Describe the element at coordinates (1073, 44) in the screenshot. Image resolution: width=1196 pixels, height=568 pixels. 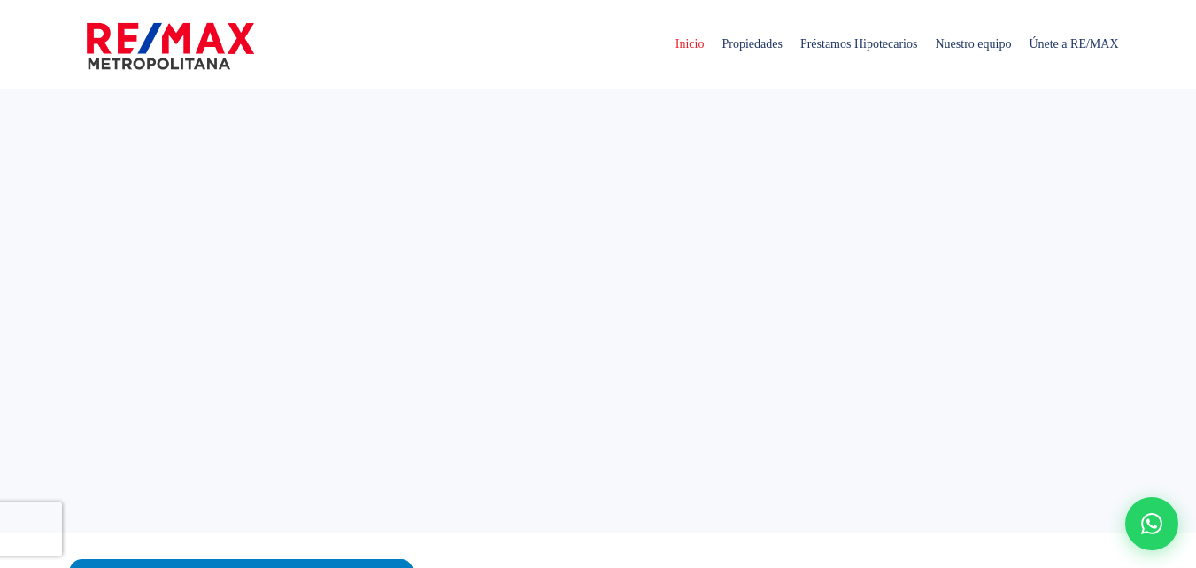
I see `span: Únete a RE/MAX` at that location.